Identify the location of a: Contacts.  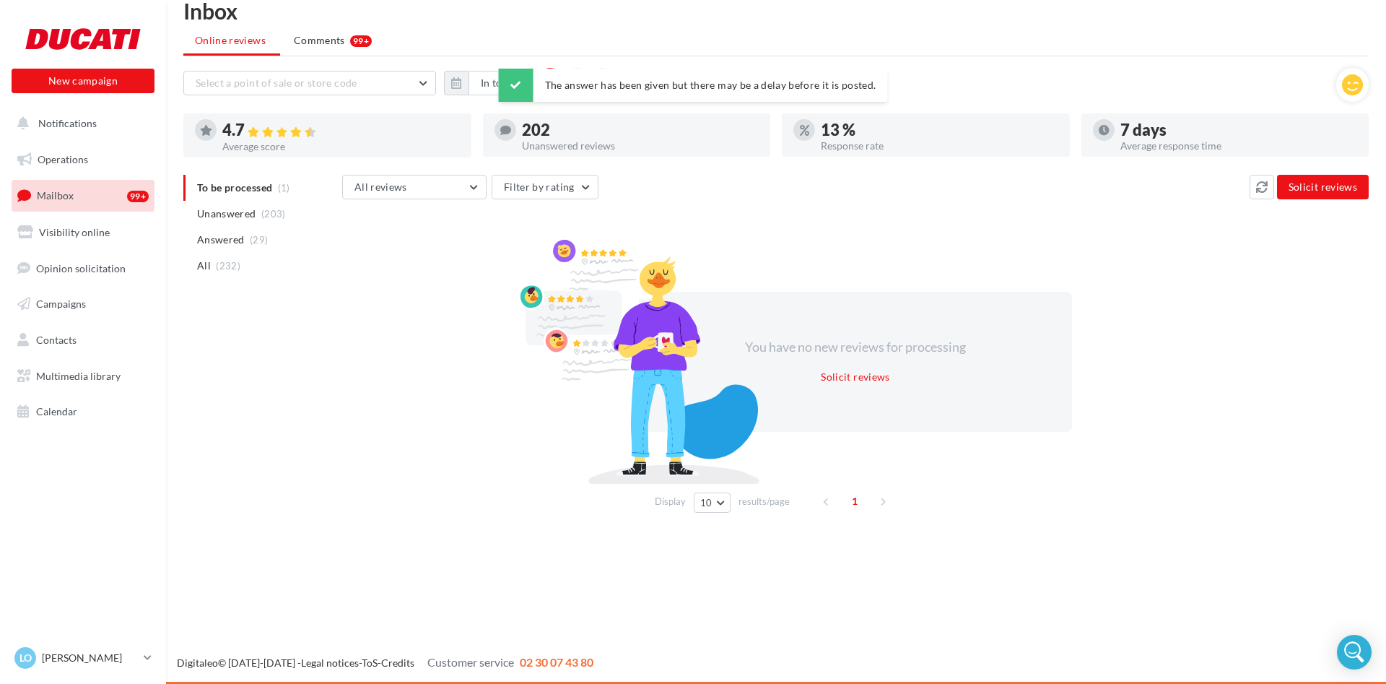
(83, 340).